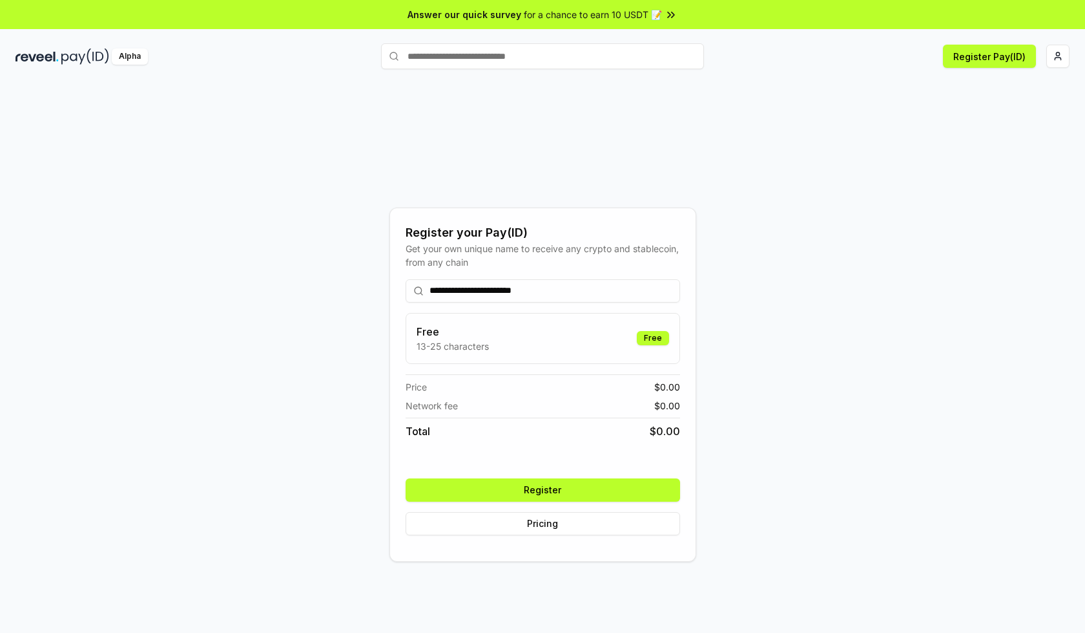 The image size is (1085, 633). What do you see at coordinates (418, 431) in the screenshot?
I see `span: Total` at bounding box center [418, 431].